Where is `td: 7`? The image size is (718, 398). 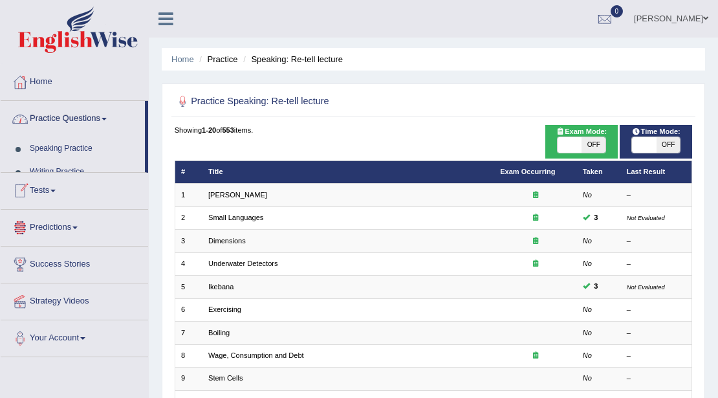
td: 7 is located at coordinates (188, 333).